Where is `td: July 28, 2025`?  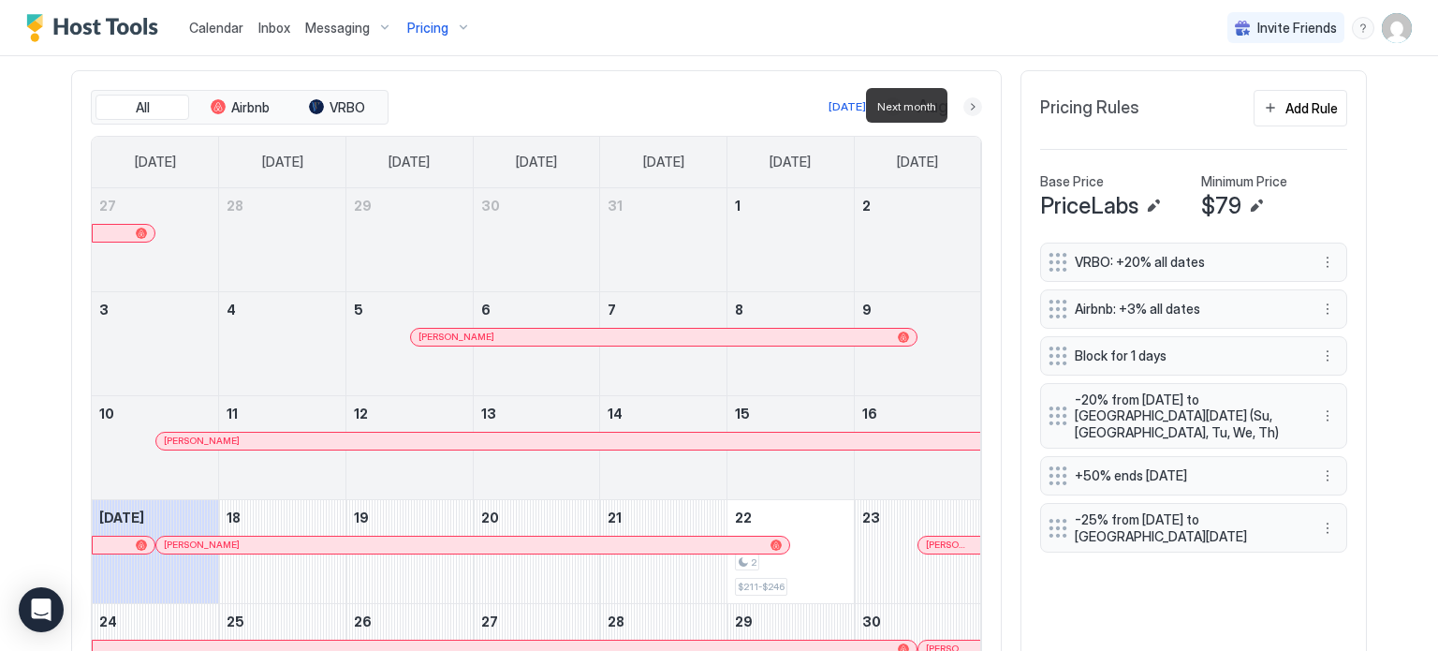 td: July 28, 2025 is located at coordinates (283, 240).